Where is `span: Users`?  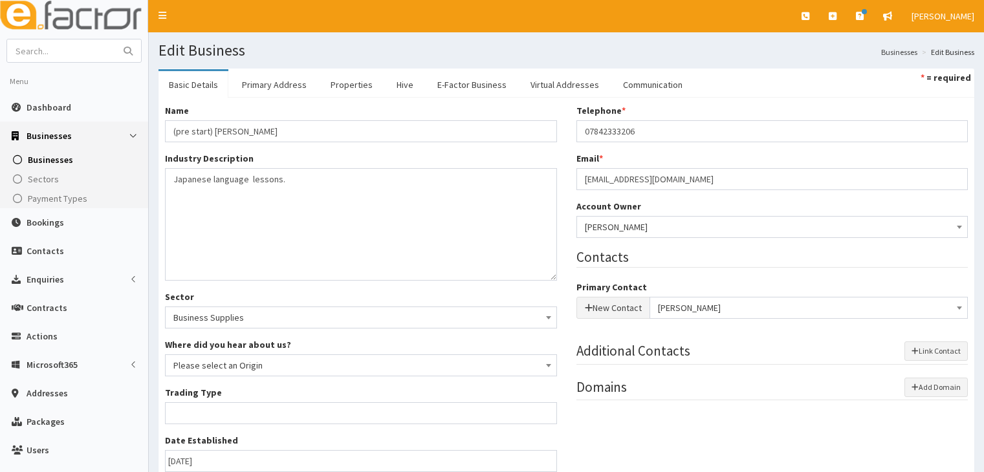
span: Users is located at coordinates (38, 450).